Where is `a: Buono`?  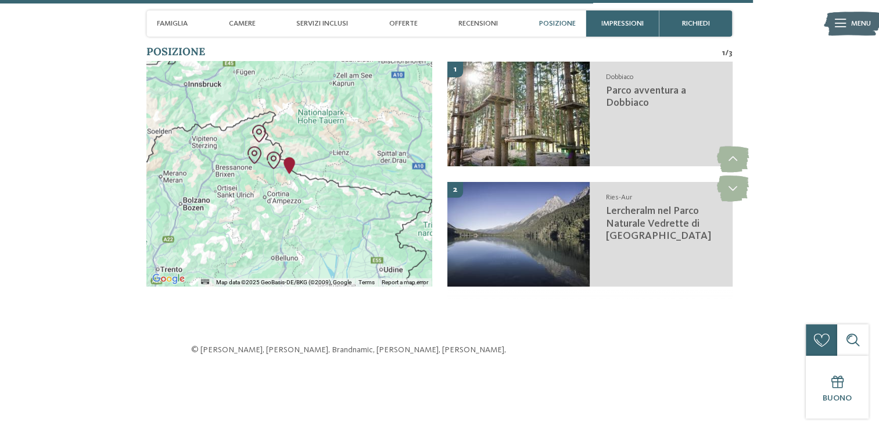 a: Buono is located at coordinates (838, 387).